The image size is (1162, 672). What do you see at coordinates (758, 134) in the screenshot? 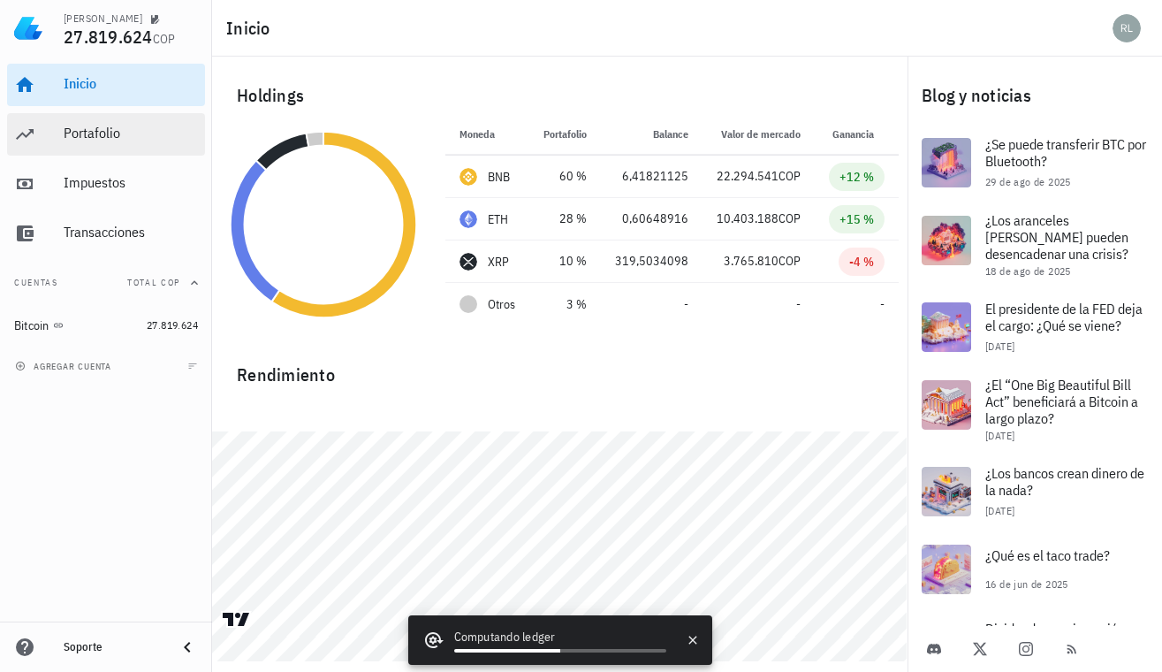
I see `th: Valor de mercado` at bounding box center [758, 134].